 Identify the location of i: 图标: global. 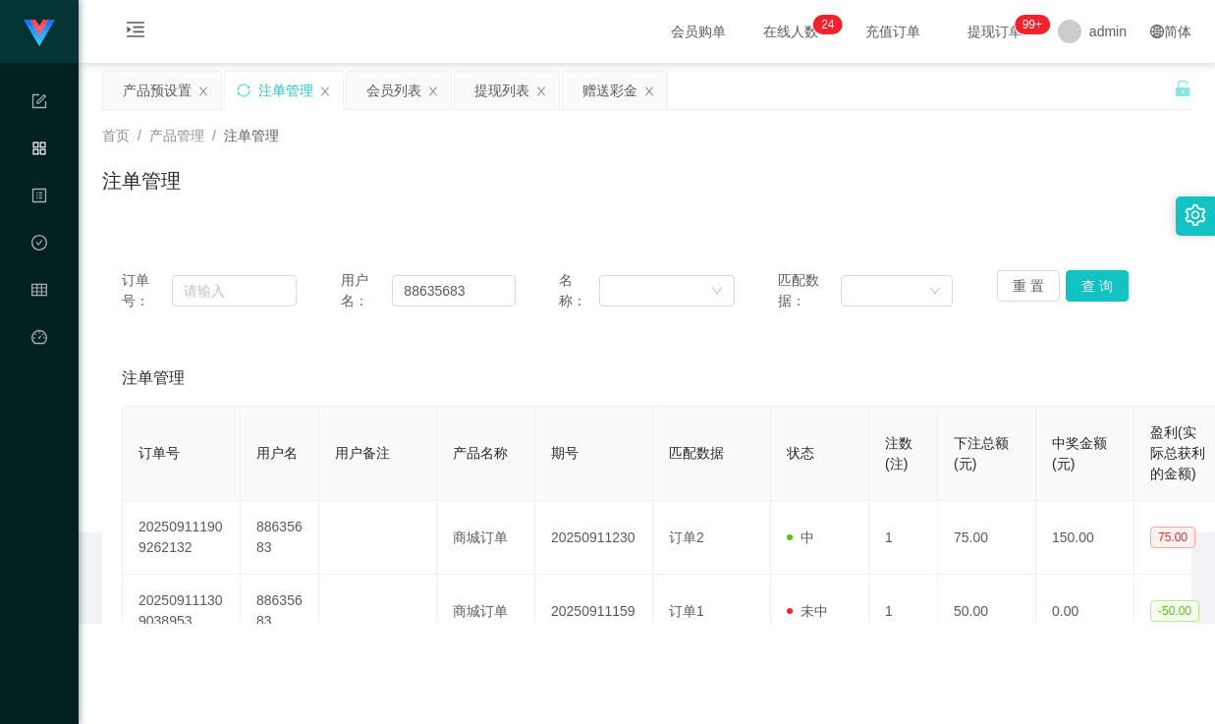
(1157, 31).